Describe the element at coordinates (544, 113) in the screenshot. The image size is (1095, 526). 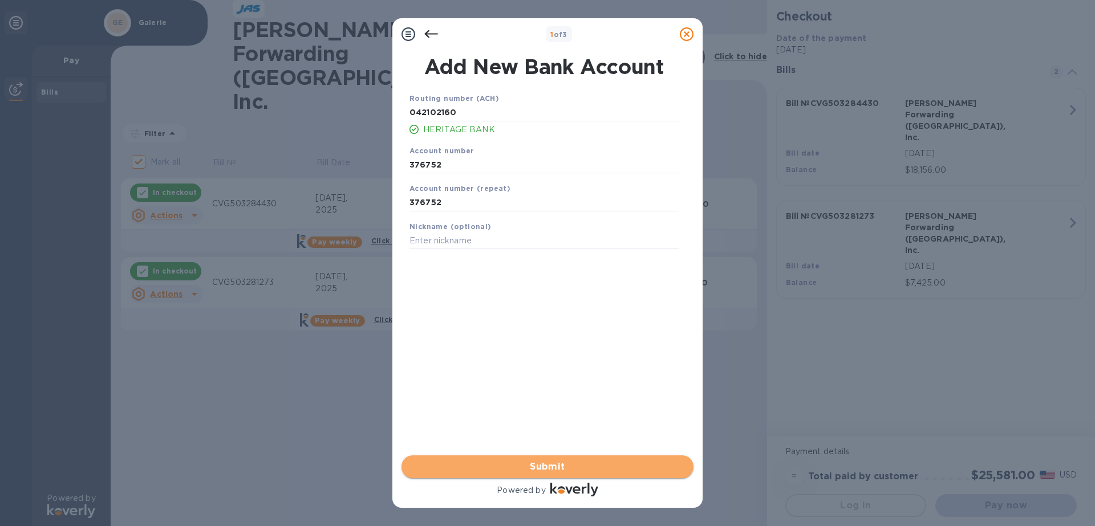
I see `input: Enter routing number` at that location.